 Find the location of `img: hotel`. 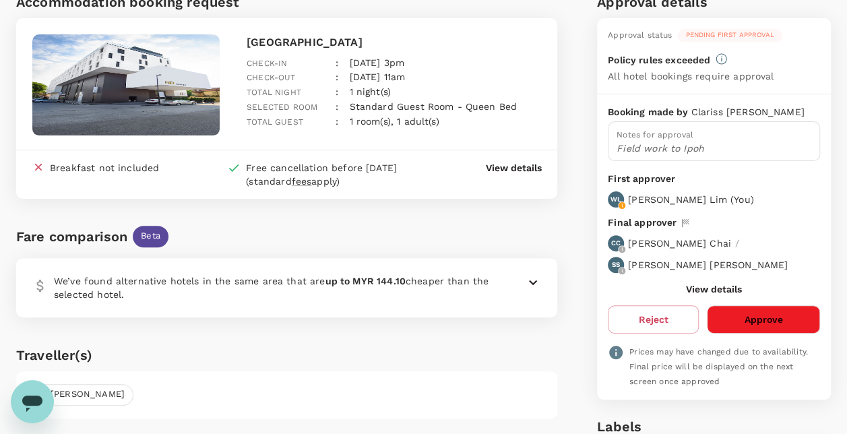

img: hotel is located at coordinates (126, 85).